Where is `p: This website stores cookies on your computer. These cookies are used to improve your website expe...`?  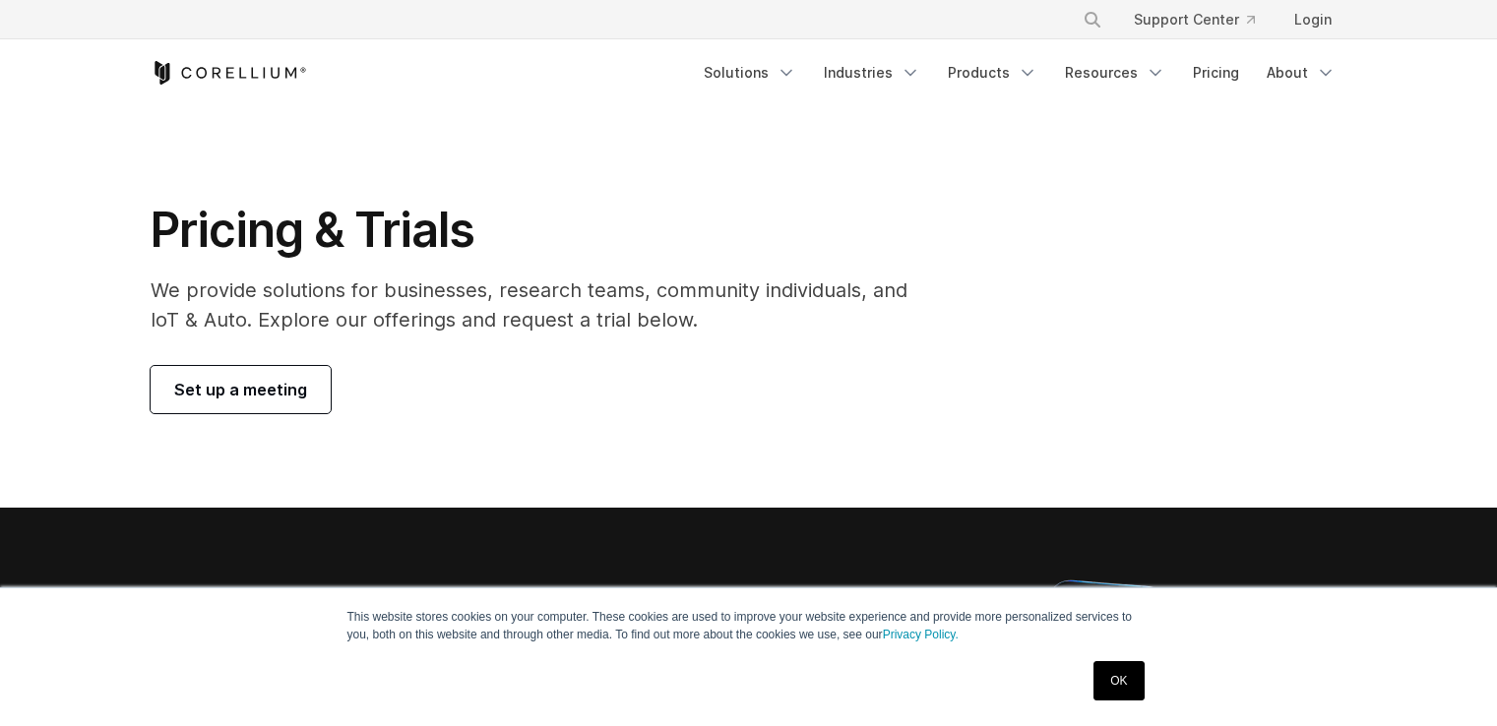
p: This website stores cookies on your computer. These cookies are used to improve your website expe... is located at coordinates (749, 626).